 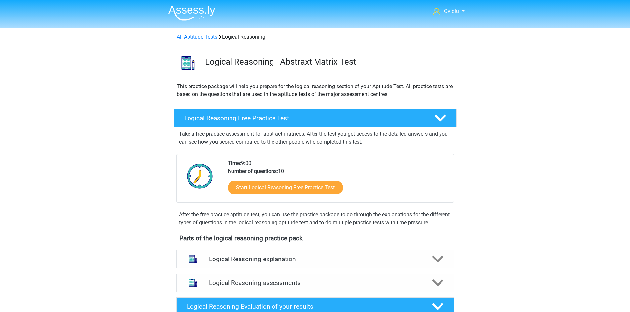 What do you see at coordinates (315, 283) in the screenshot?
I see `h4: Logical Reasoning assessments` at bounding box center [315, 283].